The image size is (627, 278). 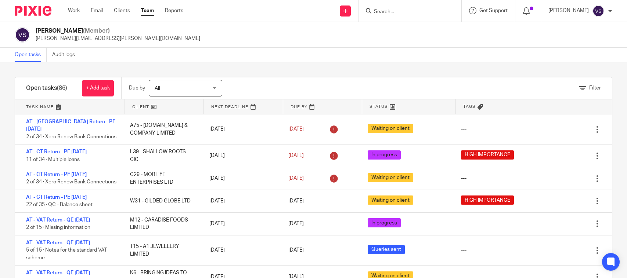 What do you see at coordinates (62, 88) in the screenshot?
I see `span: (86)` at bounding box center [62, 88].